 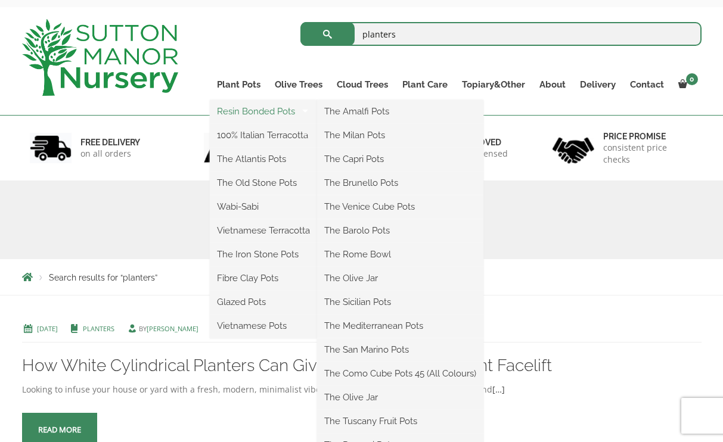 I want to click on a: Contact, so click(x=647, y=85).